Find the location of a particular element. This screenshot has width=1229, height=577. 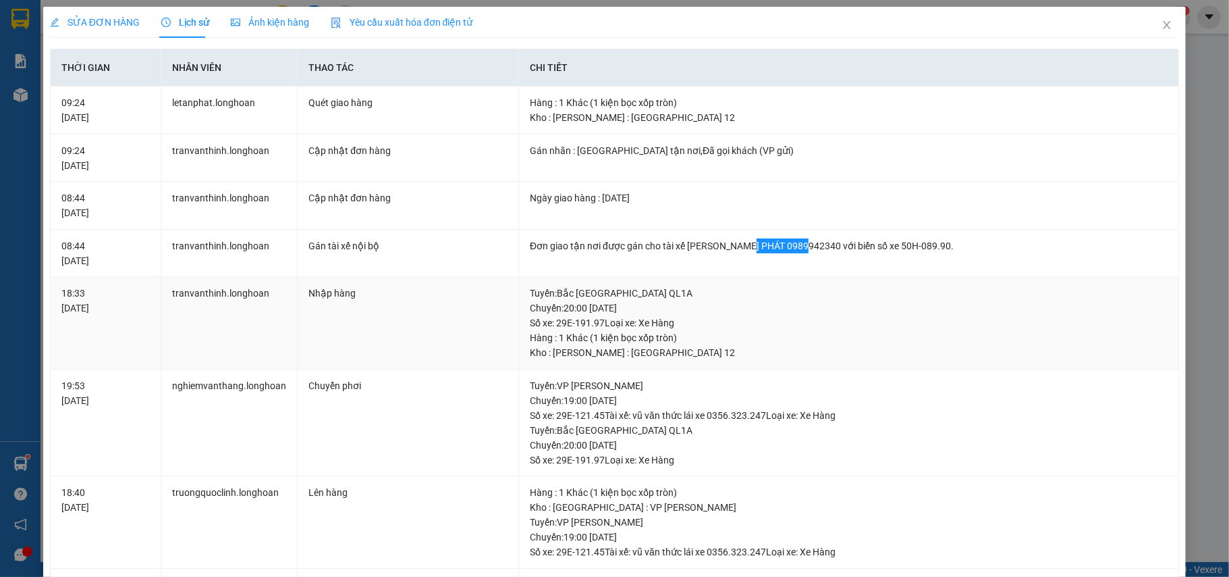

strong: CSKH: is located at coordinates (54, 51).